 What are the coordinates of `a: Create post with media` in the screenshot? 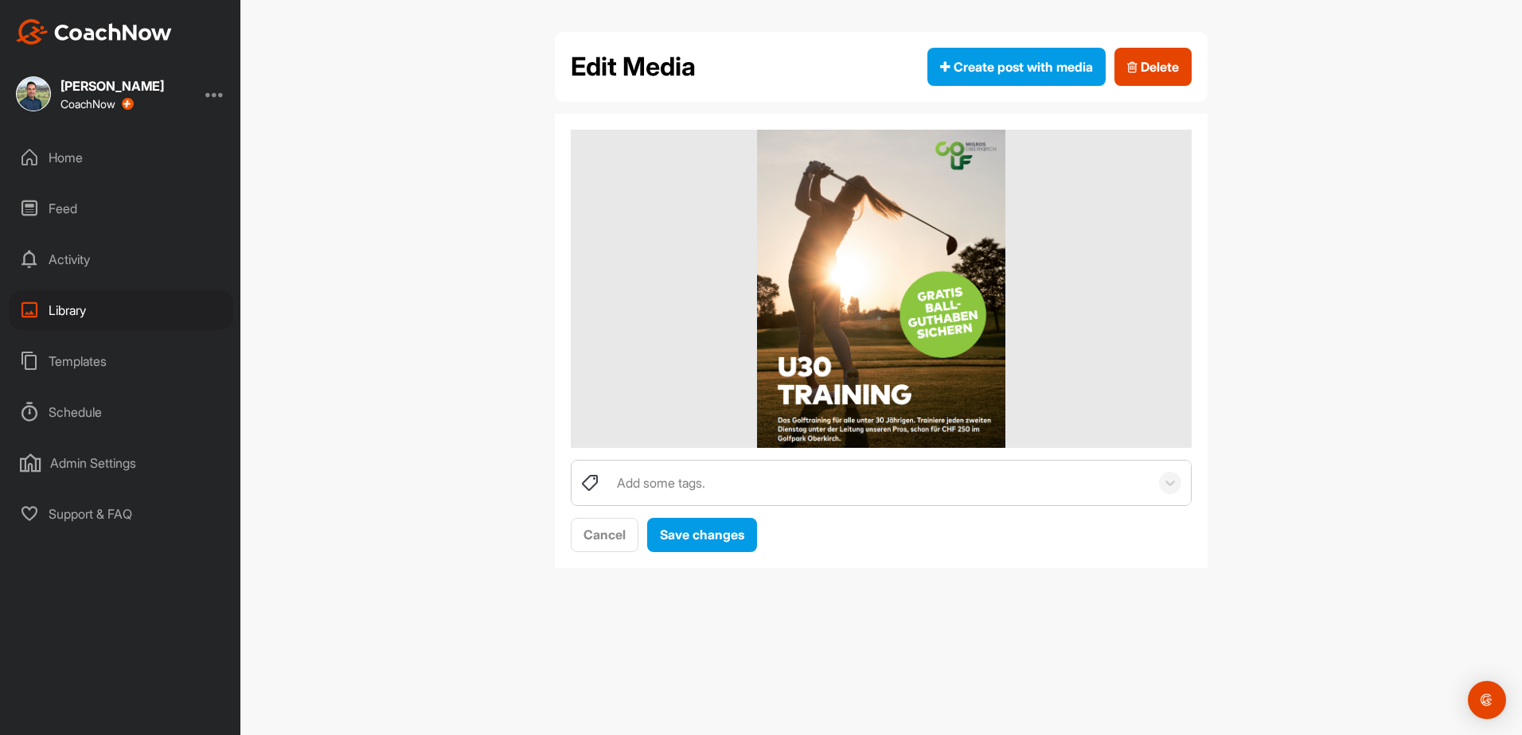 It's located at (1016, 67).